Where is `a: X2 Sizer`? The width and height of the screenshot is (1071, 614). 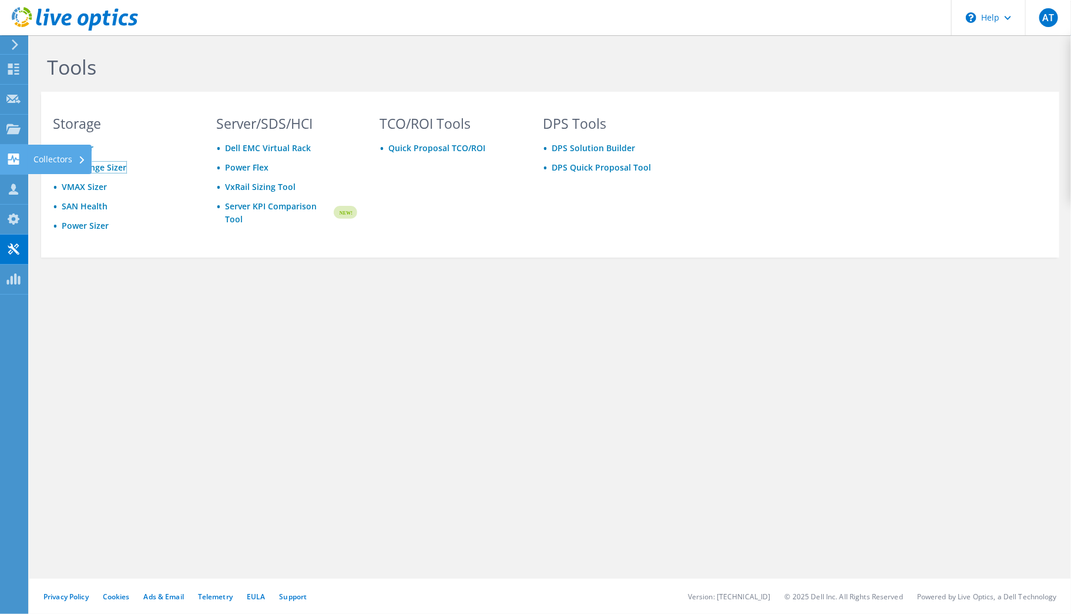
a: X2 Sizer is located at coordinates (78, 148).